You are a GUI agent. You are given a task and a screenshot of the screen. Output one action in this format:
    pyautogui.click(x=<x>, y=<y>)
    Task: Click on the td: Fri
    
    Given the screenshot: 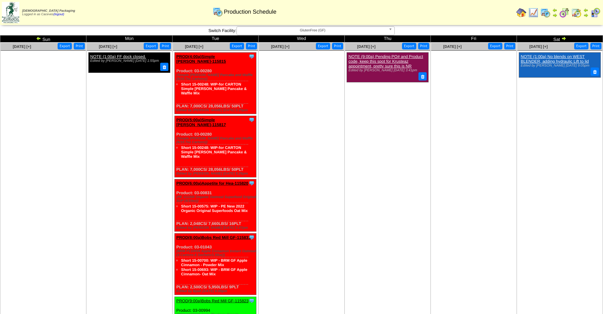 What is the action you would take?
    pyautogui.click(x=474, y=39)
    